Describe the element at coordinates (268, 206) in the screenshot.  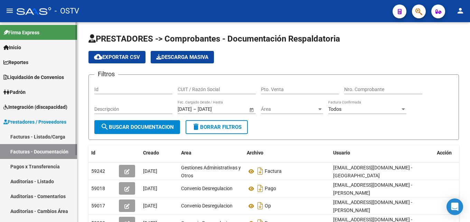
I see `span: Op` at that location.